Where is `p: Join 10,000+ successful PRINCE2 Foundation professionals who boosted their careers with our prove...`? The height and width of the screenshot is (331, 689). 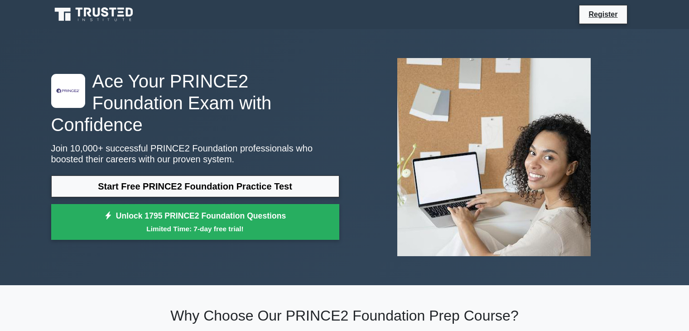 p: Join 10,000+ successful PRINCE2 Foundation professionals who boosted their careers with our prove... is located at coordinates (195, 154).